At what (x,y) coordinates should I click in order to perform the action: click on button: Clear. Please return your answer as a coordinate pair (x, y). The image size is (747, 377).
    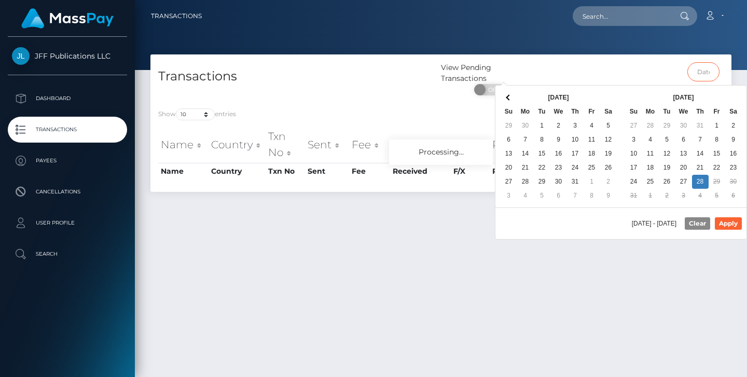
    Looking at the image, I should click on (697, 224).